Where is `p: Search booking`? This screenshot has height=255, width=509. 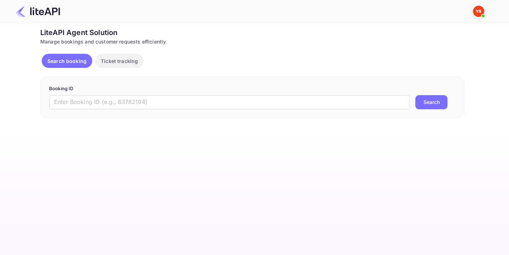
p: Search booking is located at coordinates (67, 61).